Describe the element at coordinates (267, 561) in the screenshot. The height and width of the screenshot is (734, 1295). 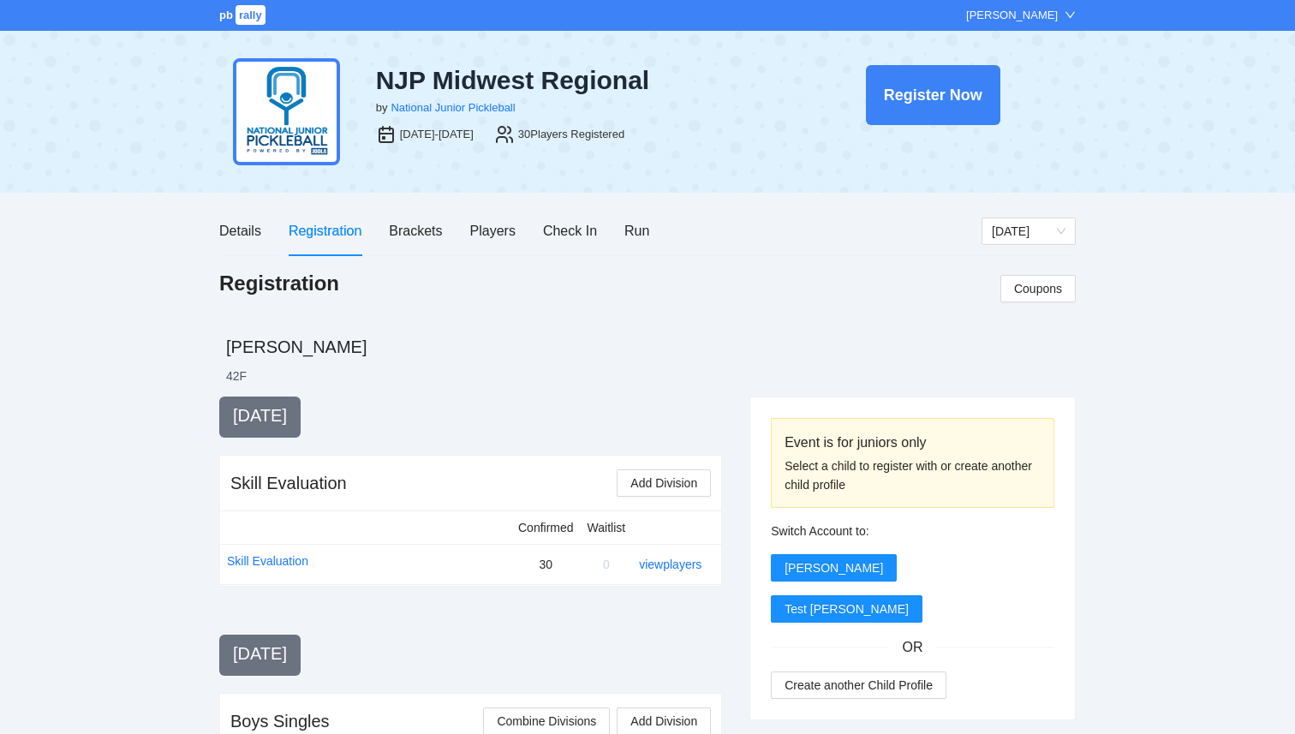
I see `a: Skill Evaluation` at that location.